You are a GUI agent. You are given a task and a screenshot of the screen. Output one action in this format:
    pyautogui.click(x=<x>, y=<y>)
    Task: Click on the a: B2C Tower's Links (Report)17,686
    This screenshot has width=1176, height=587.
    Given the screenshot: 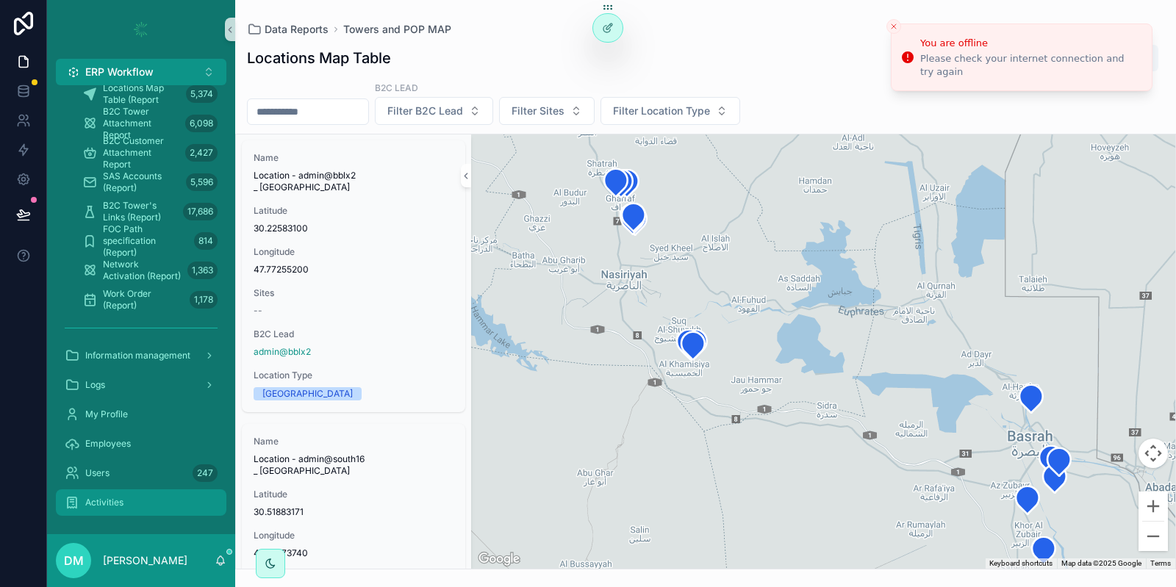 What is the action you would take?
    pyautogui.click(x=150, y=212)
    